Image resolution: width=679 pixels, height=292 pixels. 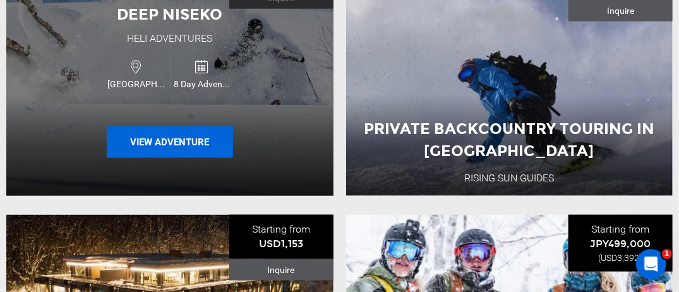 What do you see at coordinates (203, 84) in the screenshot?
I see `span: 8 Day Adventure` at bounding box center [203, 84].